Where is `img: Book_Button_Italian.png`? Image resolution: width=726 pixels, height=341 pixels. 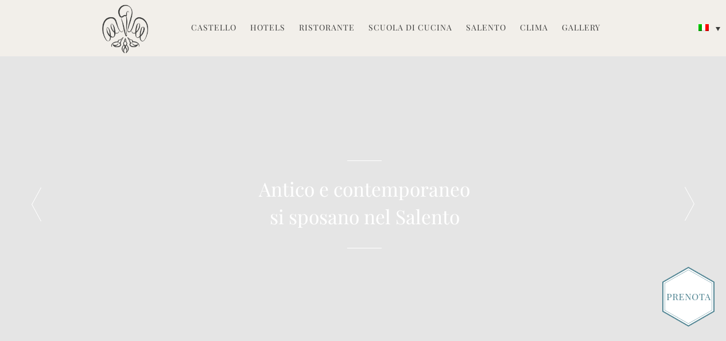 img: Book_Button_Italian.png is located at coordinates (689, 296).